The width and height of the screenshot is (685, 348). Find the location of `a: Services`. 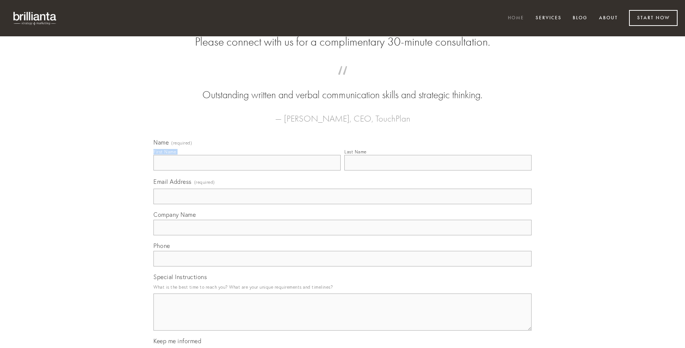

a: Services is located at coordinates (549, 18).